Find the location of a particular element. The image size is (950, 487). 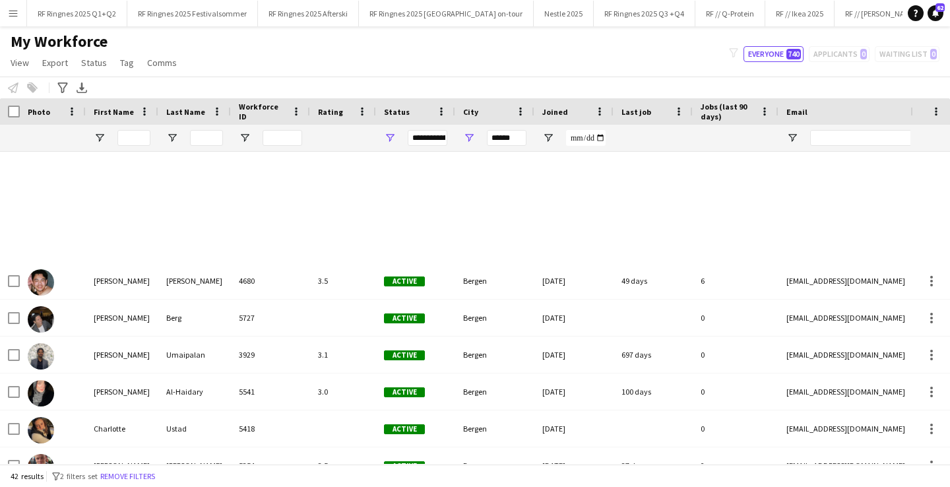

div: Ustad is located at coordinates (195, 428).